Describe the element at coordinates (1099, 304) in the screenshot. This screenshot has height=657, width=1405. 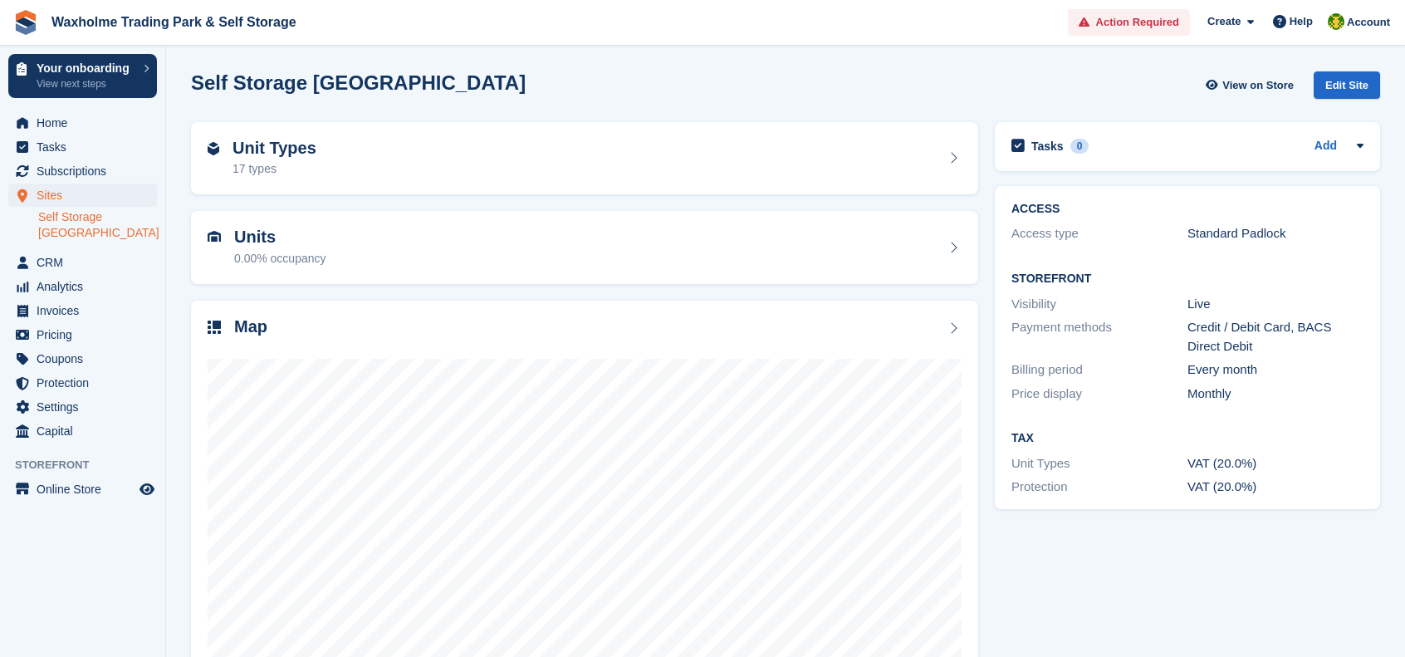
I see `div: Visibility` at that location.